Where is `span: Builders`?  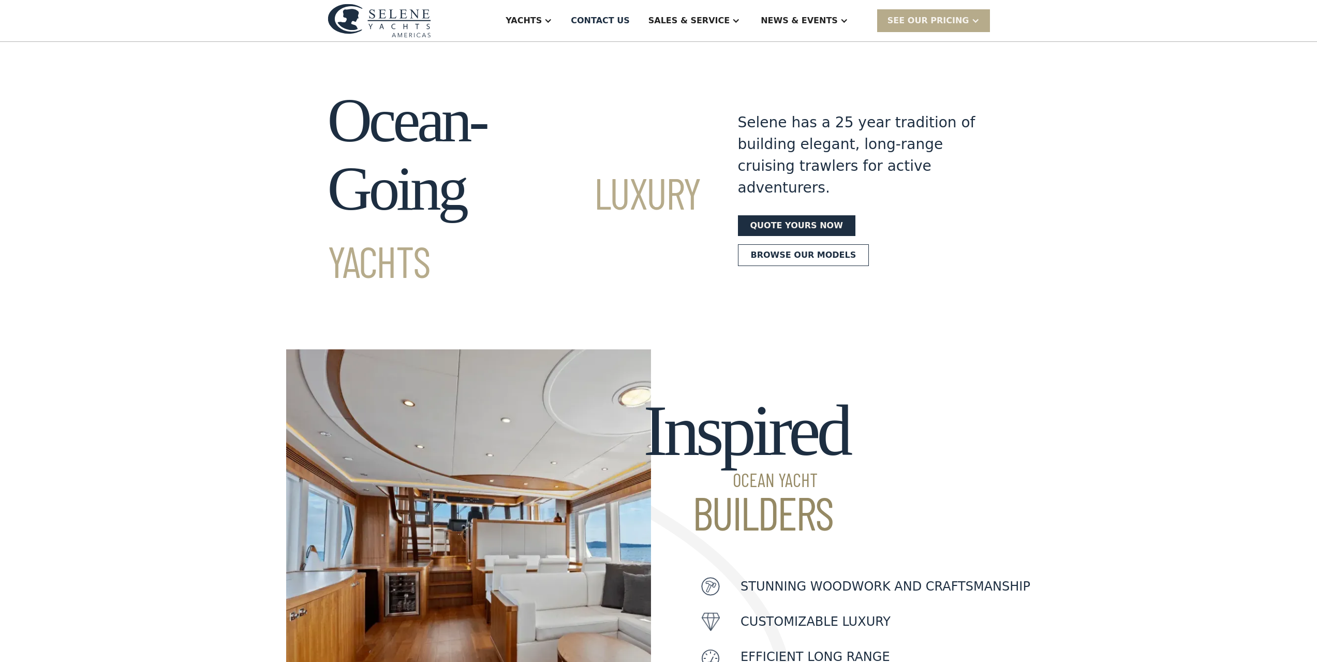
span: Builders is located at coordinates (745, 512).